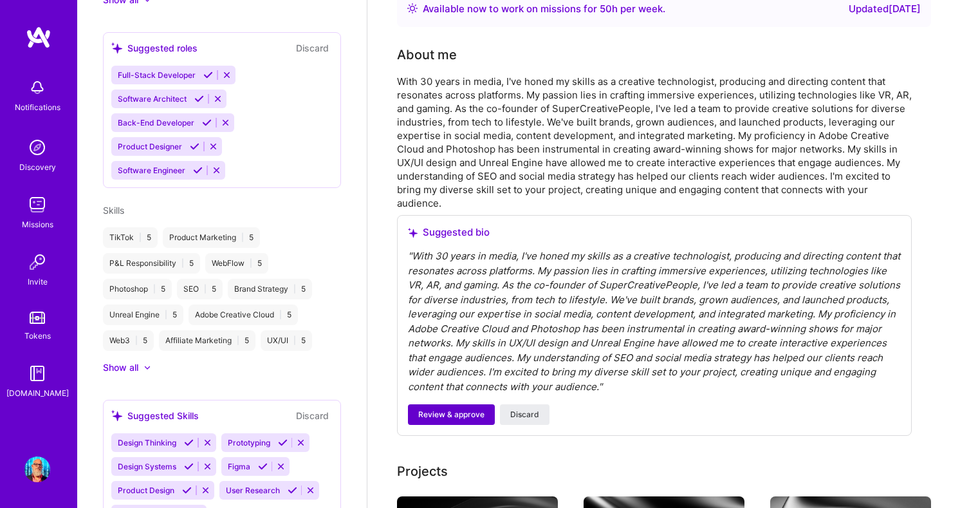  I want to click on button: Review & approve, so click(451, 414).